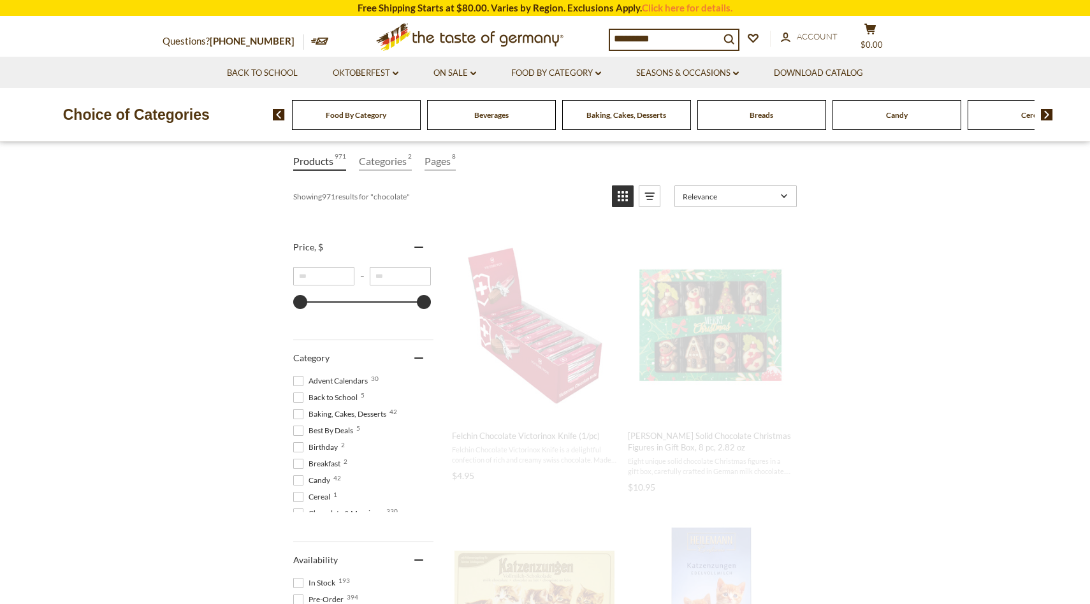 This screenshot has width=1090, height=604. I want to click on span: 330, so click(392, 511).